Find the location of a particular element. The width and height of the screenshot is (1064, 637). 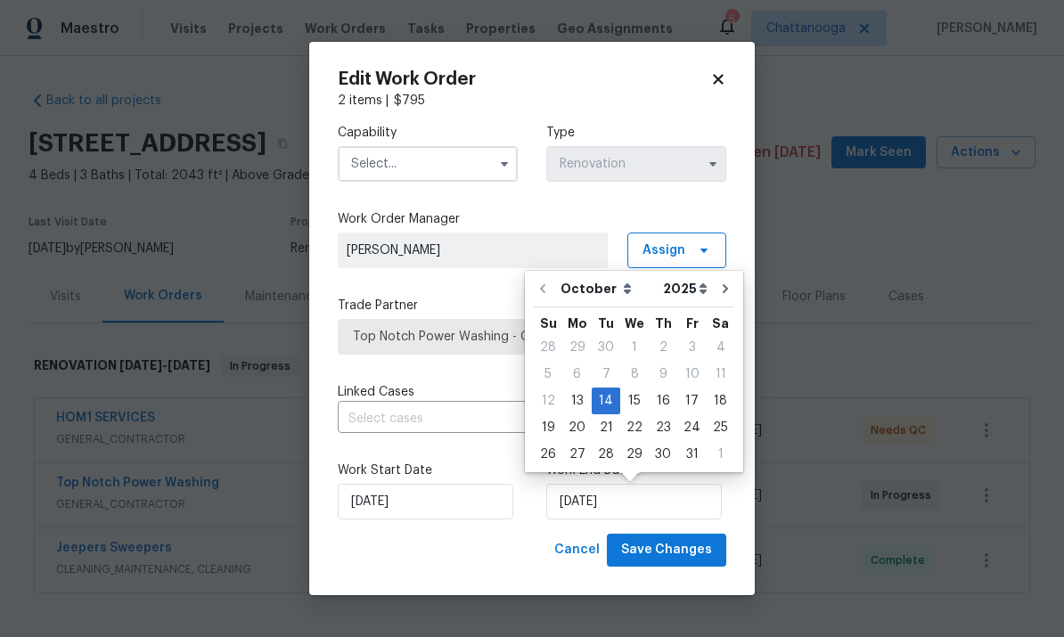

select: Year is located at coordinates (685, 289).